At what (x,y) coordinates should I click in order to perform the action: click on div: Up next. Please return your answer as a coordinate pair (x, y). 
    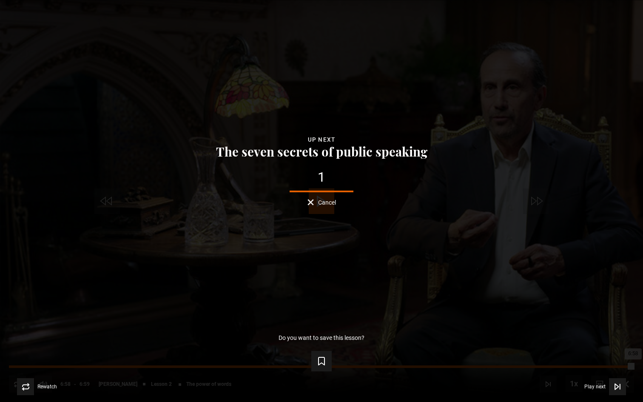
    Looking at the image, I should click on (321, 139).